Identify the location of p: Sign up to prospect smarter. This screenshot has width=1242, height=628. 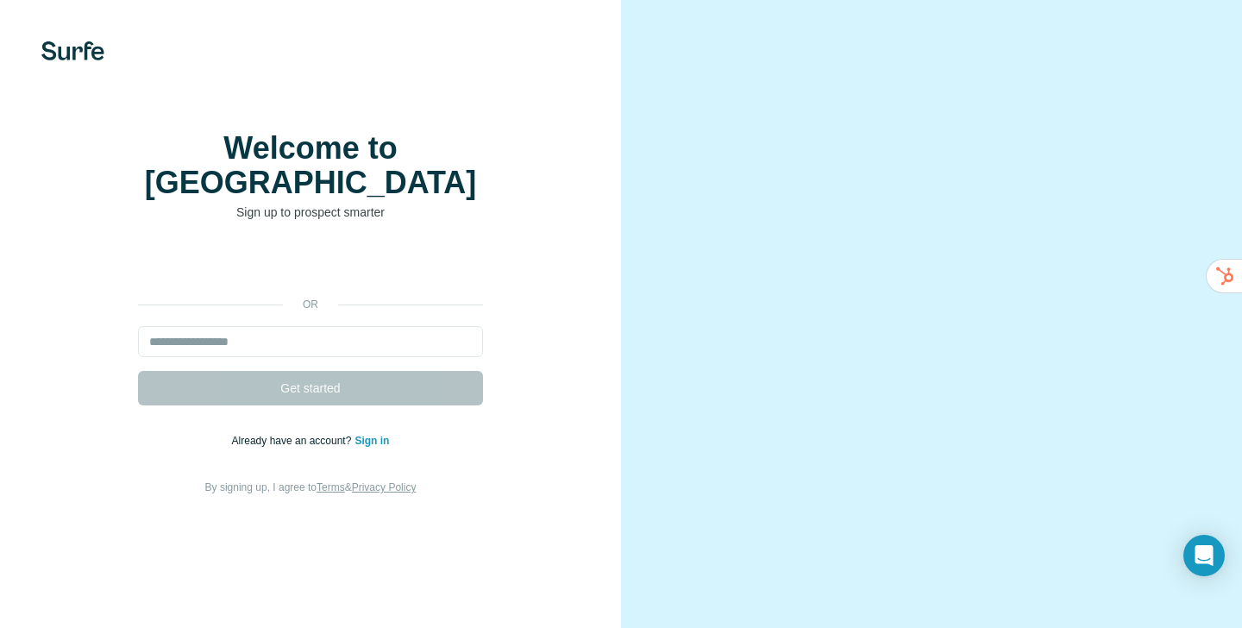
(310, 212).